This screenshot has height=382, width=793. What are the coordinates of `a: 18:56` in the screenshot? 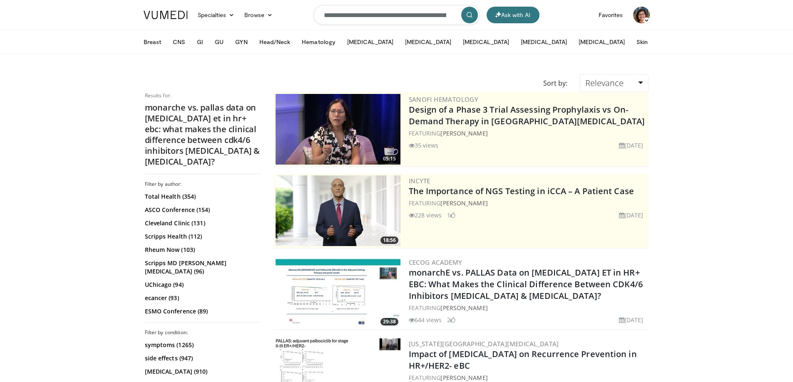 It's located at (338, 211).